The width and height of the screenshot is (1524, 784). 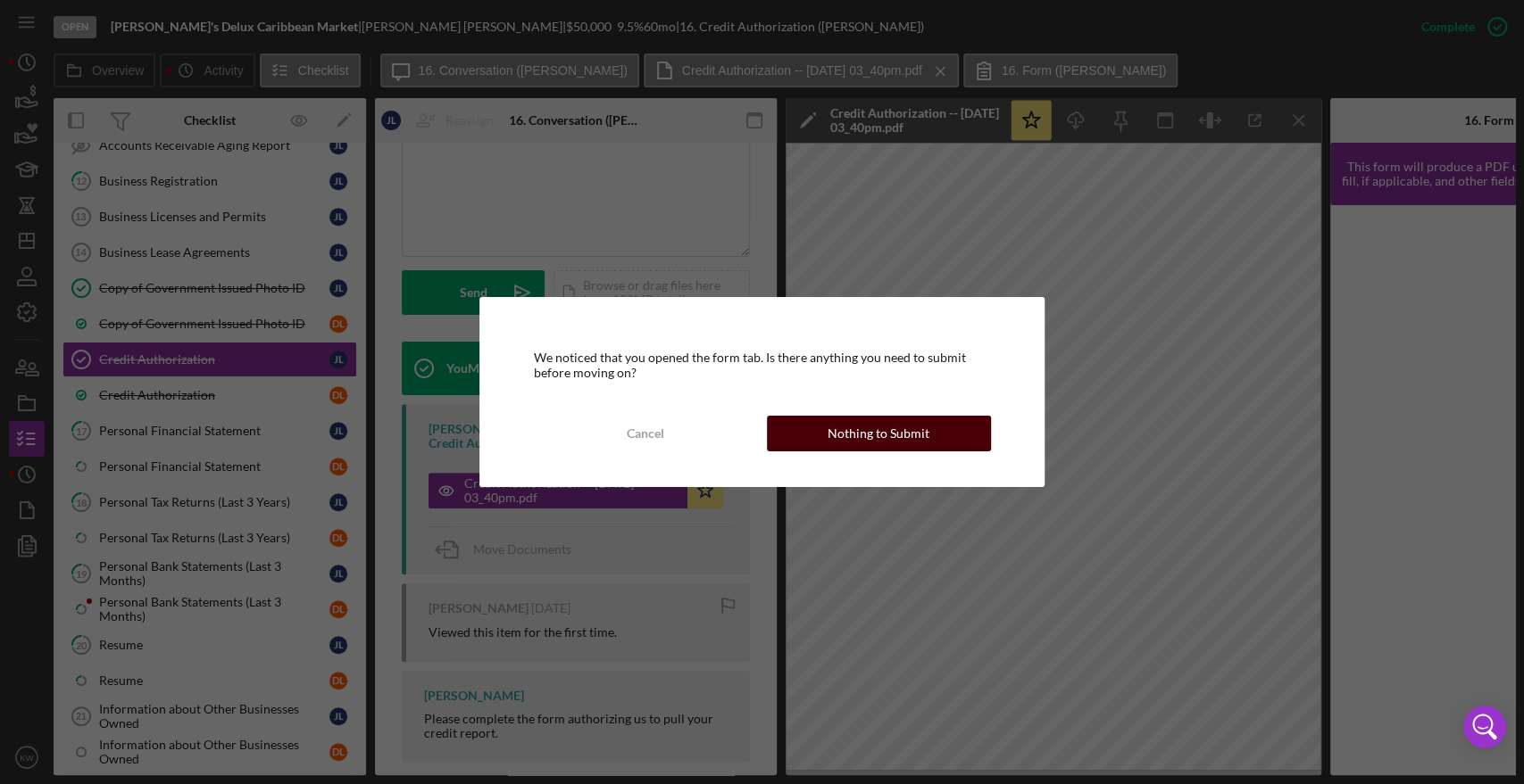 I want to click on div: Open Intercom Messenger, so click(x=1485, y=728).